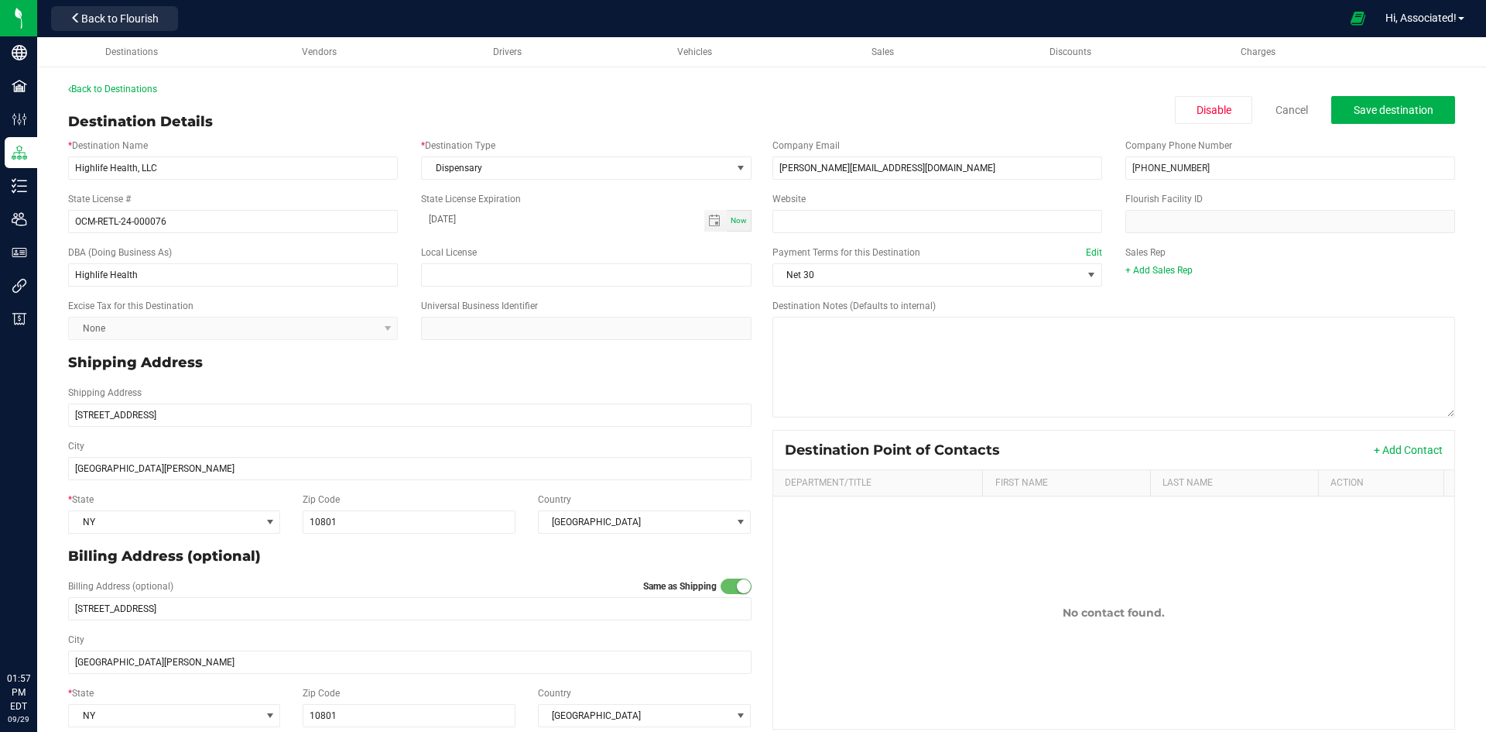  What do you see at coordinates (562, 219) in the screenshot?
I see `input: Date` at bounding box center [562, 219].